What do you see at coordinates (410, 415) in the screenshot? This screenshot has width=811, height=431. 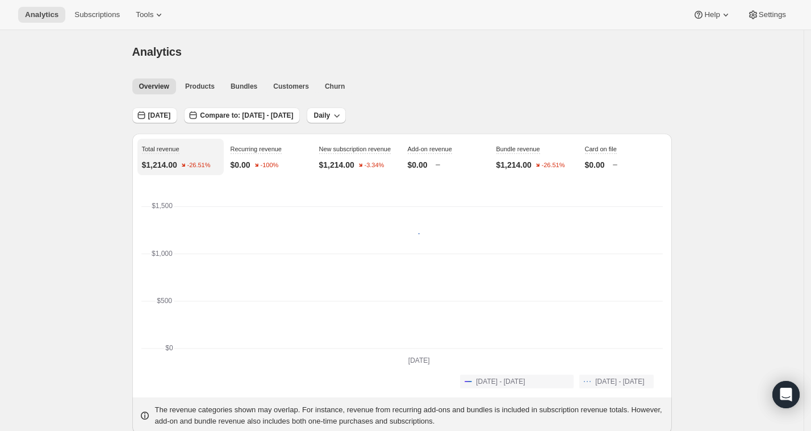 I see `p: The revenue categories shown may overlap. For instance, revenue from recurring add-ons and bundle...` at bounding box center [410, 415].